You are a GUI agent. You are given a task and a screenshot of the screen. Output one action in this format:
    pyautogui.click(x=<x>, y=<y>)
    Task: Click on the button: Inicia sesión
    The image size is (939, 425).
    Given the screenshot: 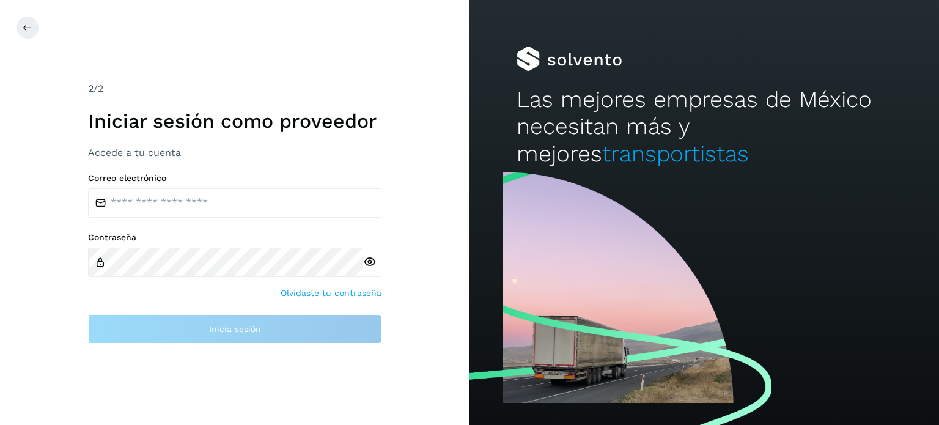 What is the action you would take?
    pyautogui.click(x=235, y=329)
    